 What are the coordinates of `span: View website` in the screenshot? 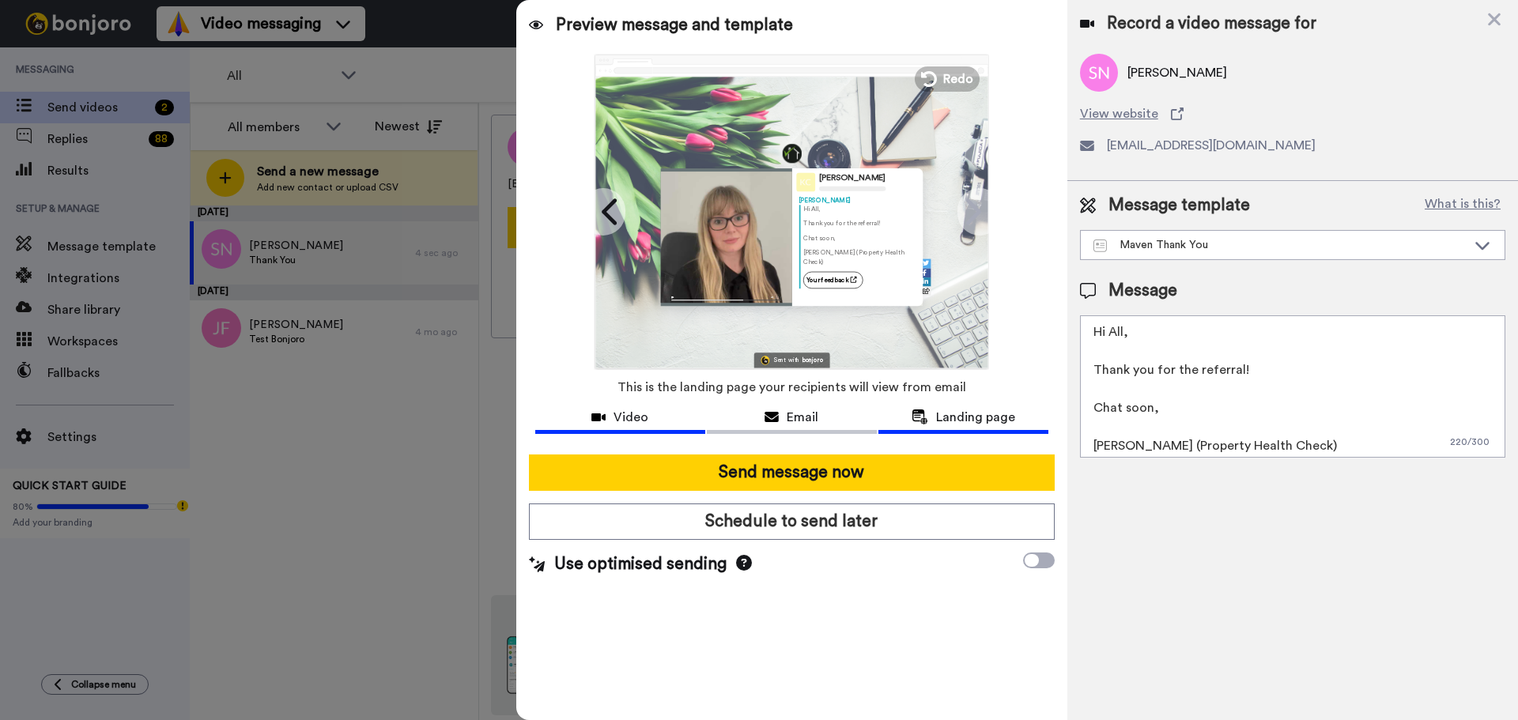 It's located at (1119, 114).